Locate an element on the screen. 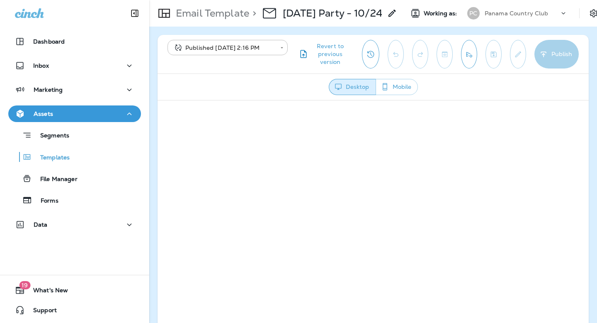 This screenshot has width=597, height=323. button: Inbox is located at coordinates (75, 66).